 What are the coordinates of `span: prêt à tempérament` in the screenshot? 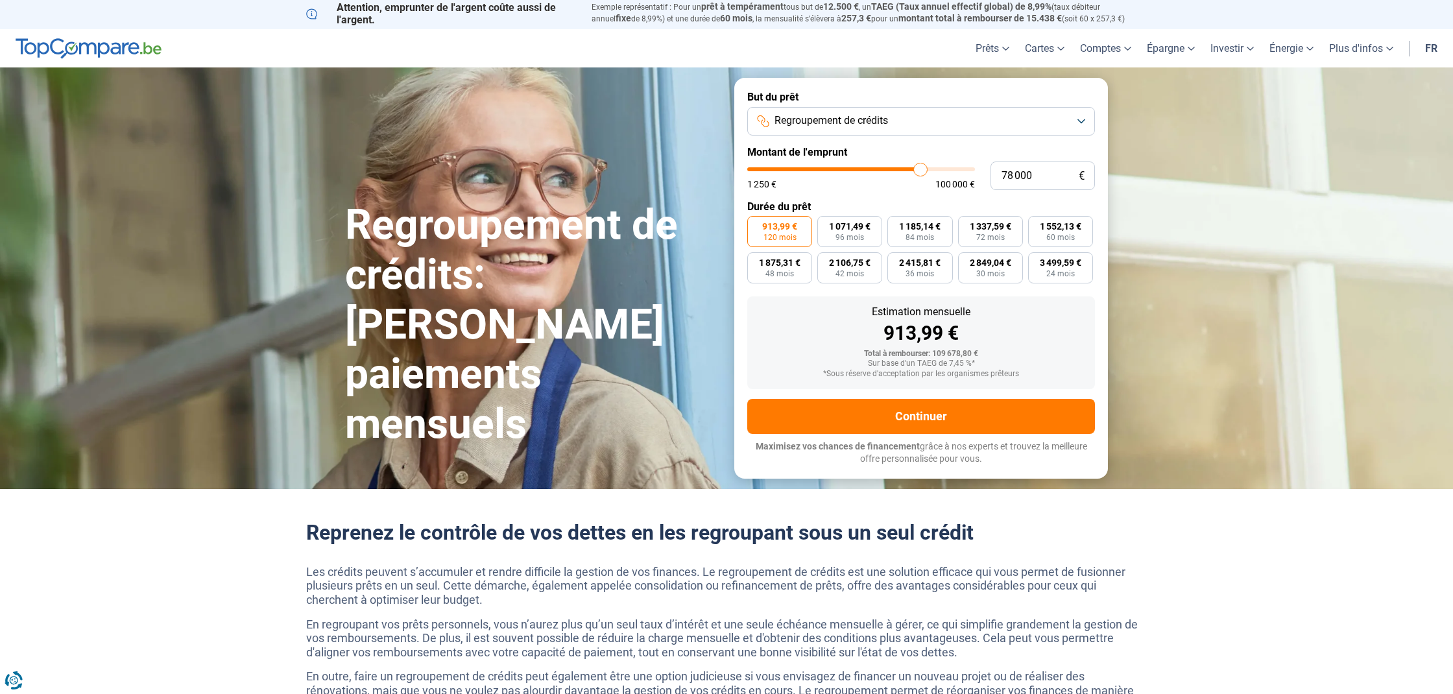 It's located at (742, 6).